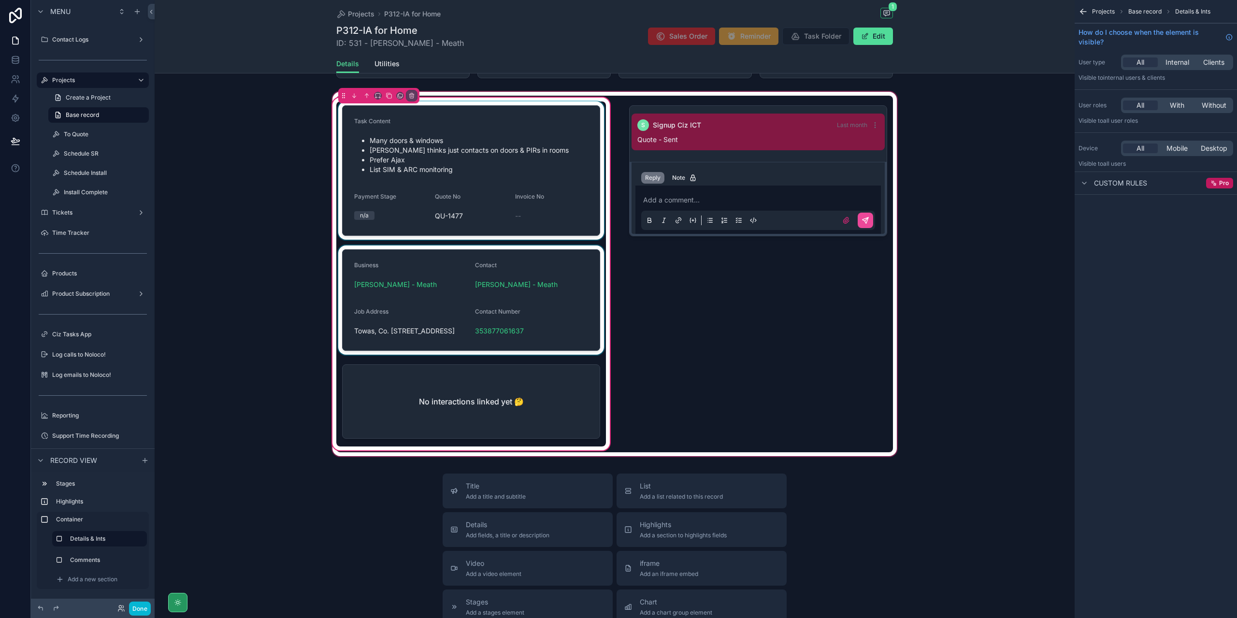  What do you see at coordinates (682, 486) in the screenshot?
I see `span: List` at bounding box center [682, 486].